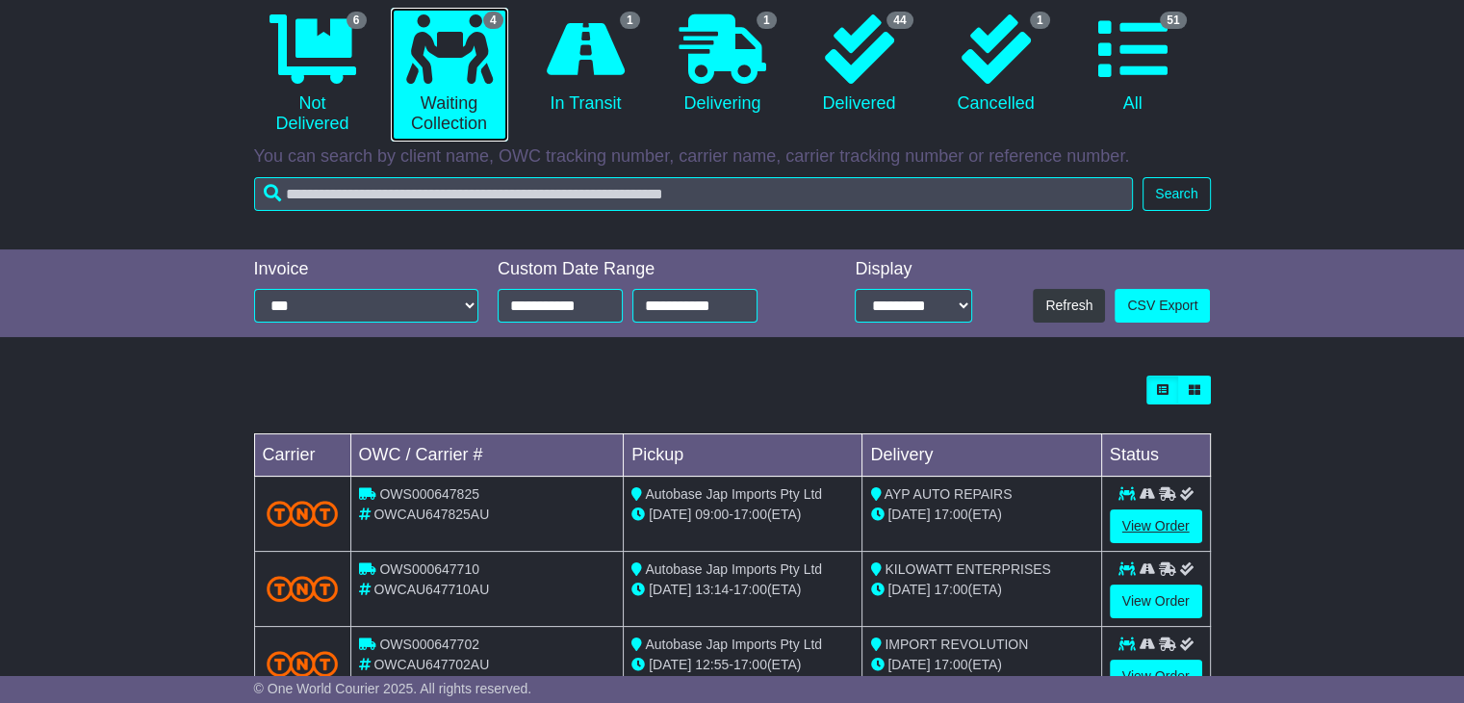 This screenshot has height=703, width=1464. I want to click on span: 44, so click(899, 20).